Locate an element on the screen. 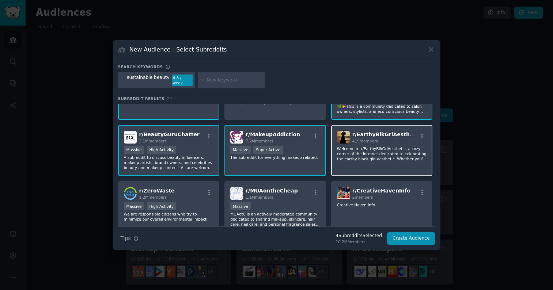 The image size is (553, 290). p: Welcome to r/EarthyBlkGrlAesthetic, a cozy corner of the internet dedicated to celebrating the ea... is located at coordinates (382, 154).